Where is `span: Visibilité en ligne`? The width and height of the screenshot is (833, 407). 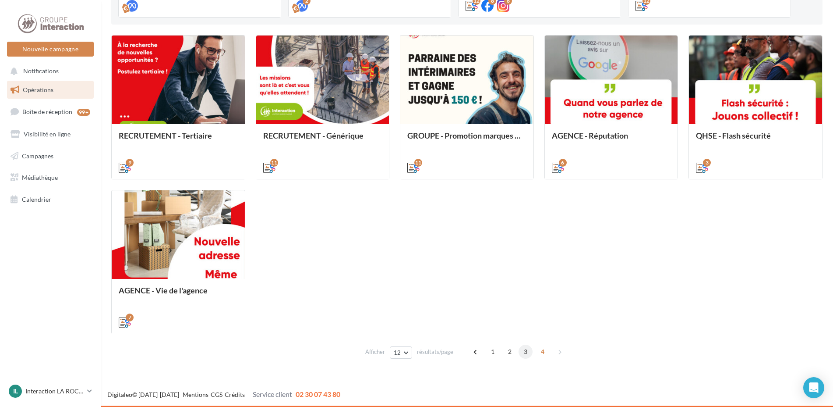 span: Visibilité en ligne is located at coordinates (47, 134).